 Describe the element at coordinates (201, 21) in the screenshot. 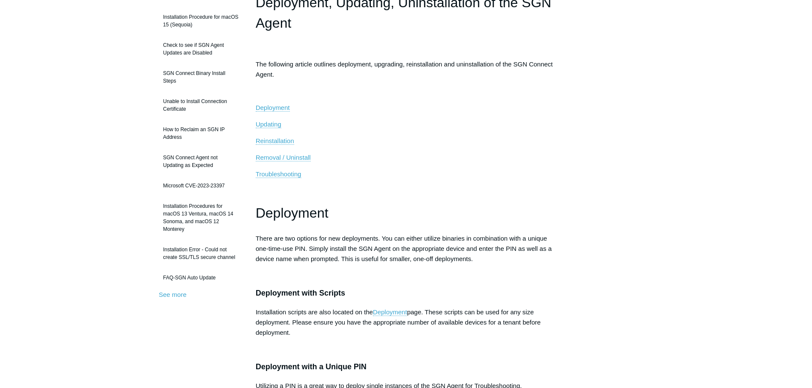

I see `a: Installation Procedure for macOS 15 (Sequoia)` at that location.